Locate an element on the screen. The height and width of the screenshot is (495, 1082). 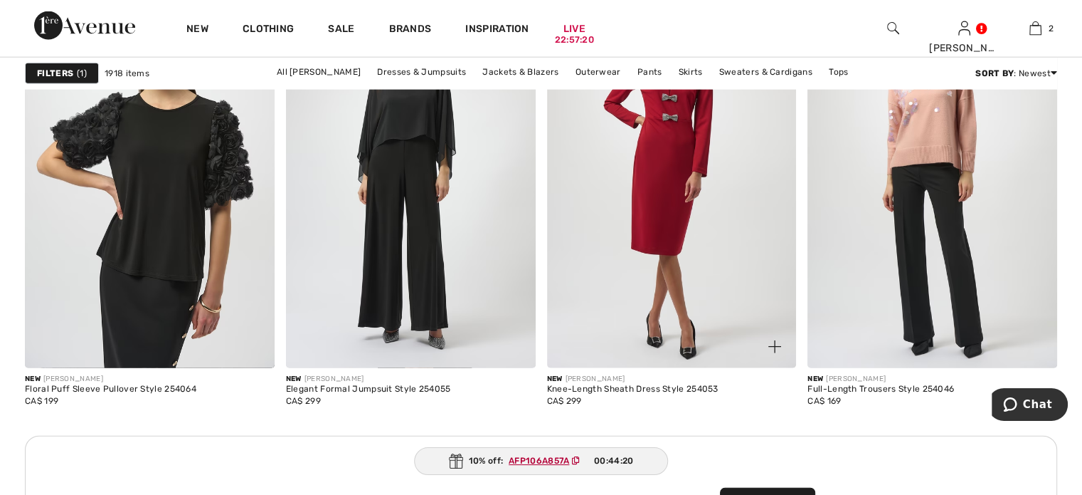
span: CA$ 199 is located at coordinates (41, 401).